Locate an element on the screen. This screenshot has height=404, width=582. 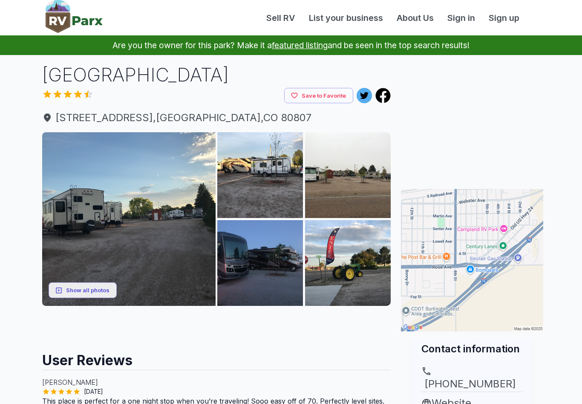
a: Sign up is located at coordinates (504, 18).